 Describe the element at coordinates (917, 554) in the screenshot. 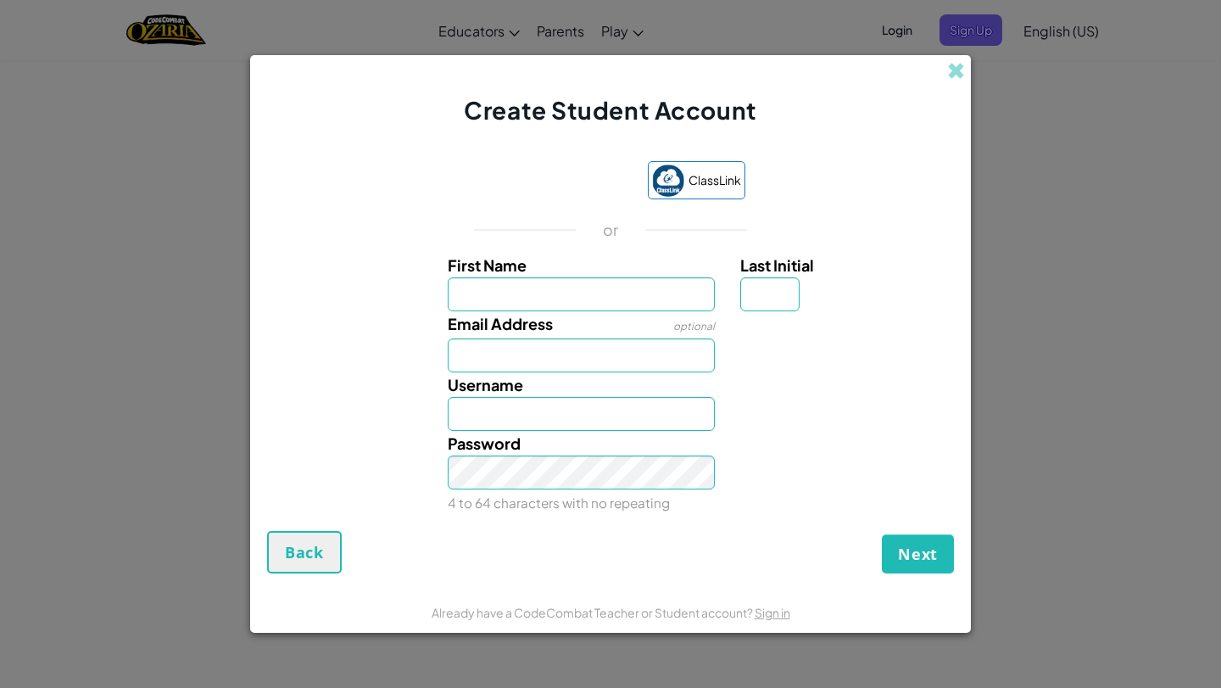

I see `button: Next` at that location.